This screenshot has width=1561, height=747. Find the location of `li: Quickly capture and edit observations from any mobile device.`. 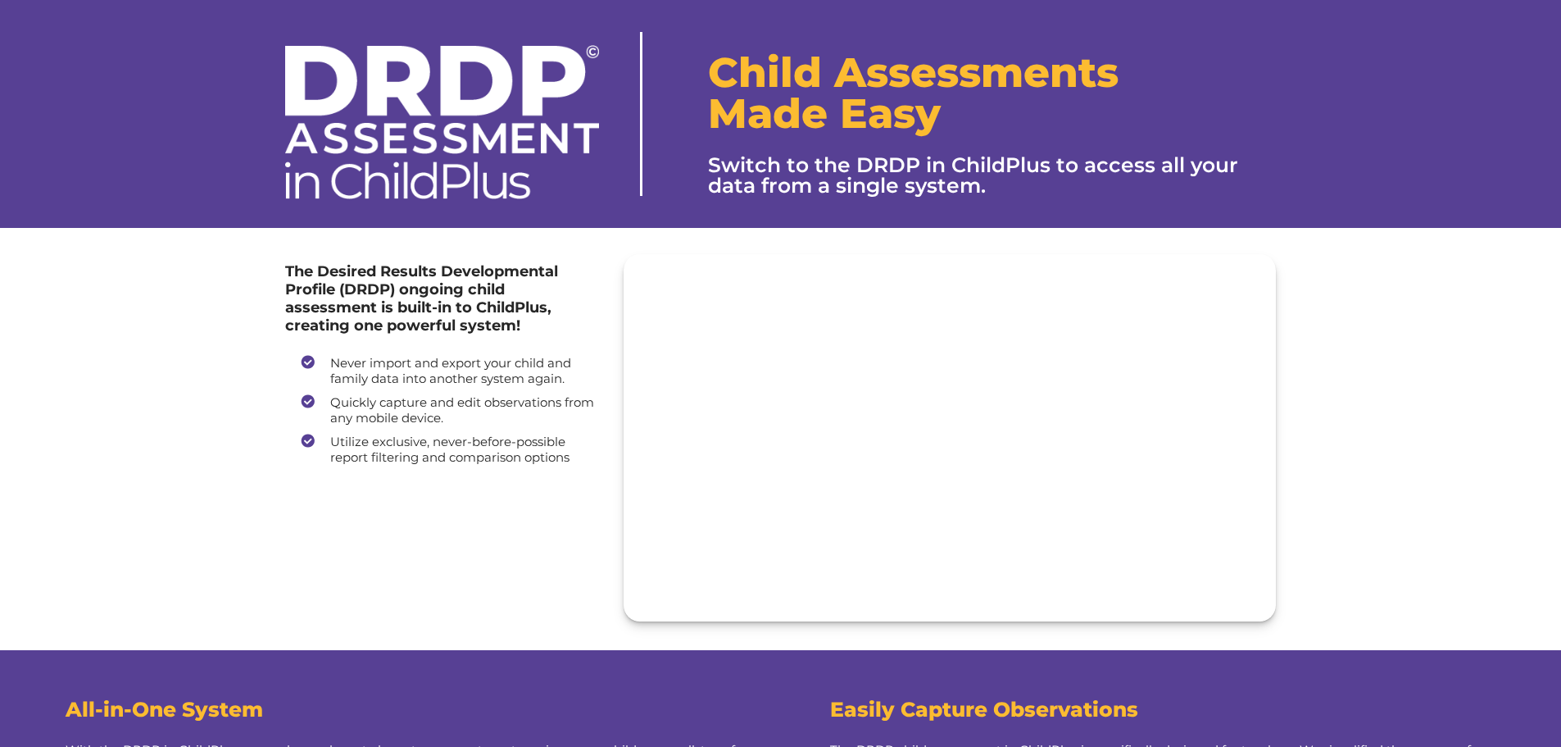

li: Quickly capture and edit observations from any mobile device. is located at coordinates (450, 410).